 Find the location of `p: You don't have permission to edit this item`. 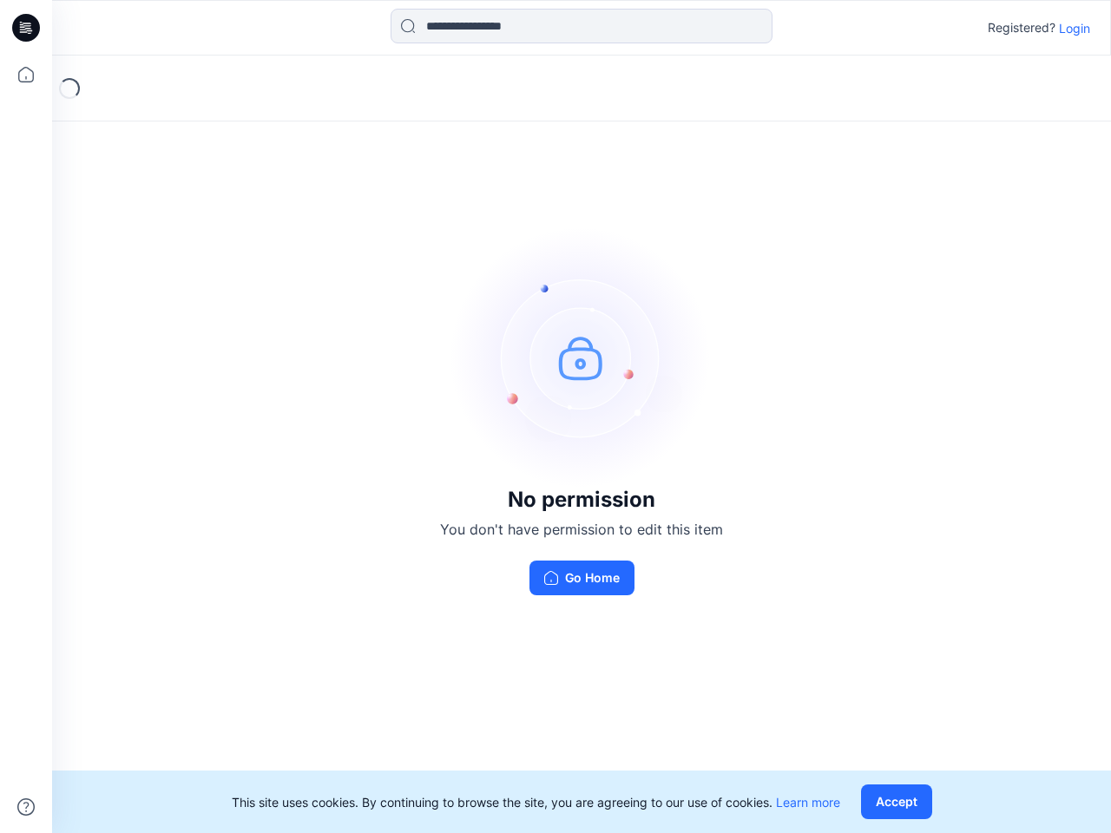

p: You don't have permission to edit this item is located at coordinates (582, 530).